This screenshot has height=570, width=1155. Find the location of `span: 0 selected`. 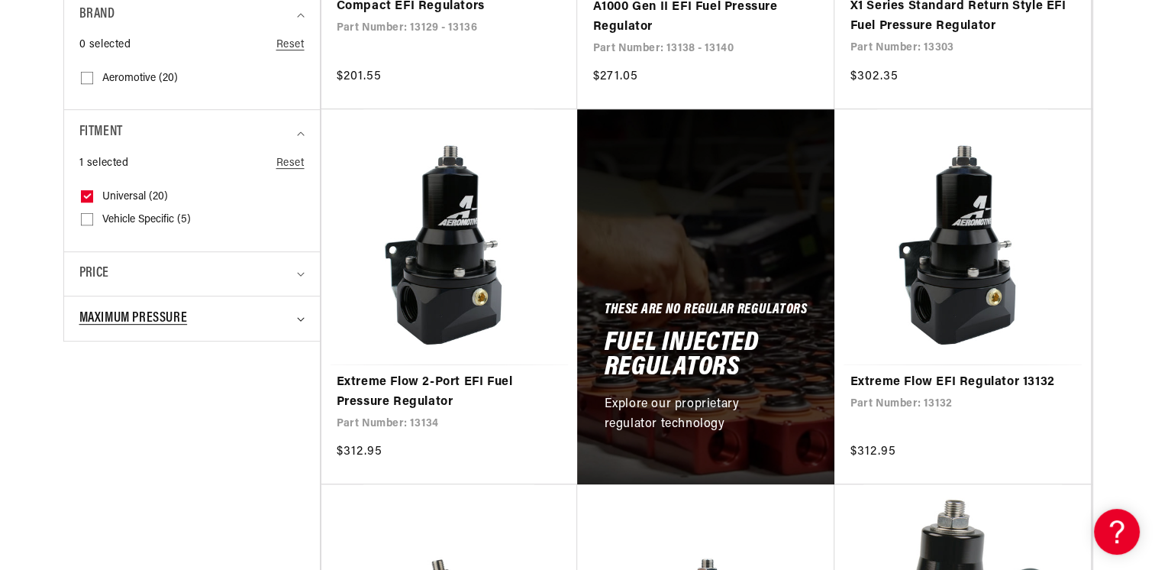

span: 0 selected is located at coordinates (105, 45).